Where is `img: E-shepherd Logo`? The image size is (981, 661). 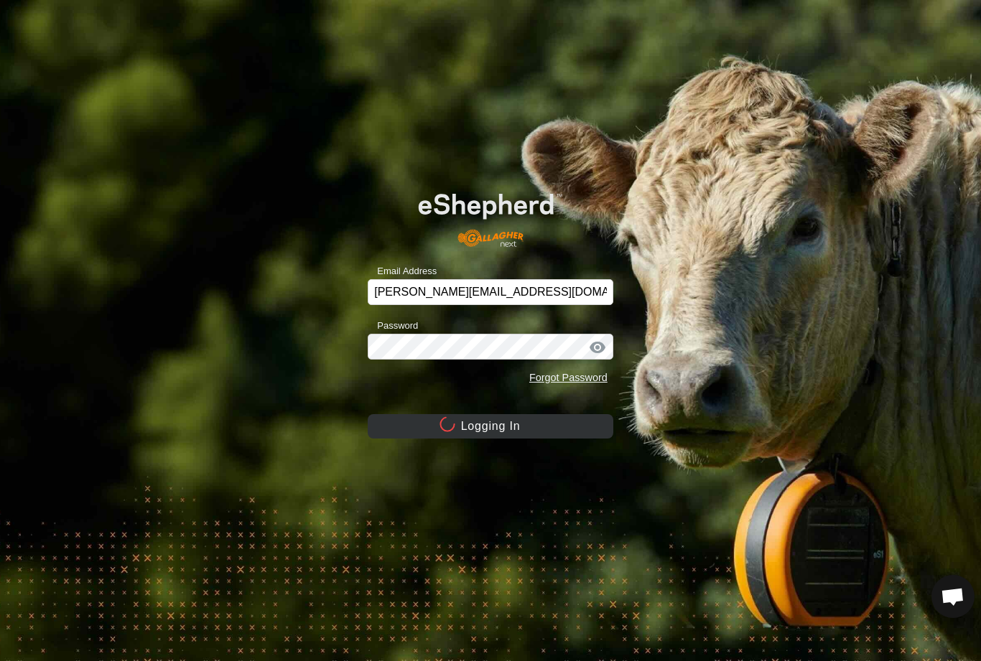 img: E-shepherd Logo is located at coordinates (490, 215).